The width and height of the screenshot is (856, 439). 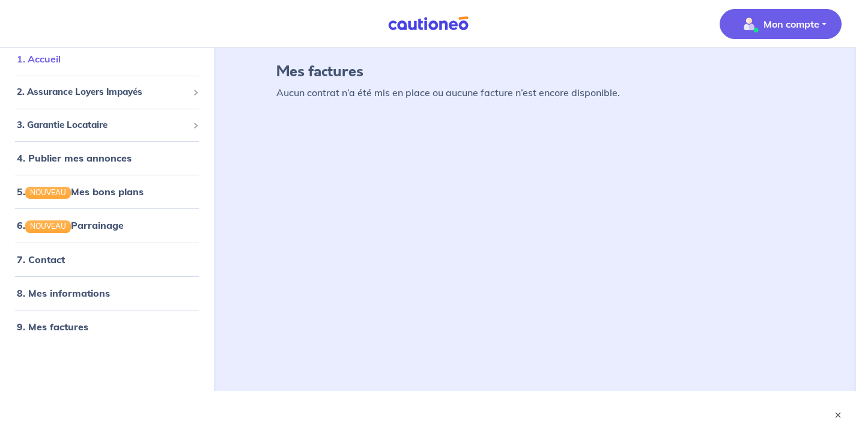 What do you see at coordinates (534, 92) in the screenshot?
I see `p: Aucun contrat n’a été mis en place ou aucune facture n’est encore disponible.` at bounding box center [534, 92].